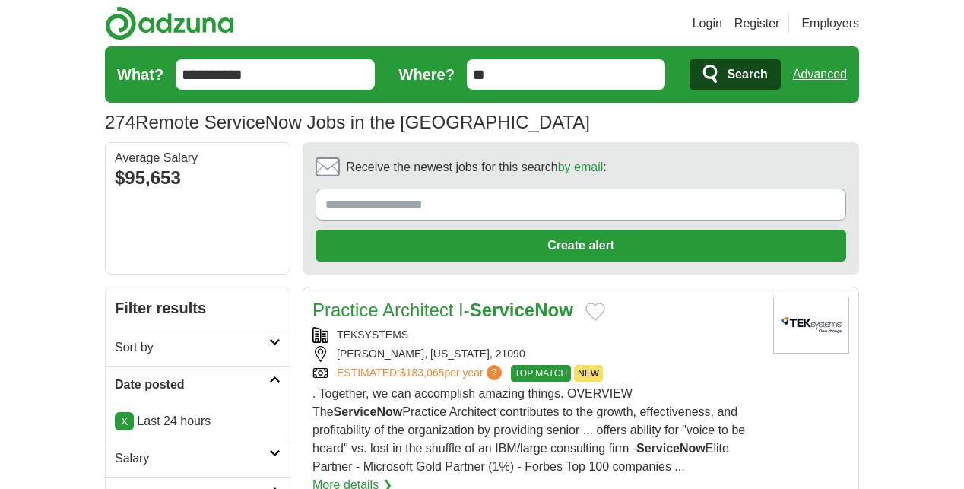  I want to click on button: Add to favorite jobs, so click(595, 312).